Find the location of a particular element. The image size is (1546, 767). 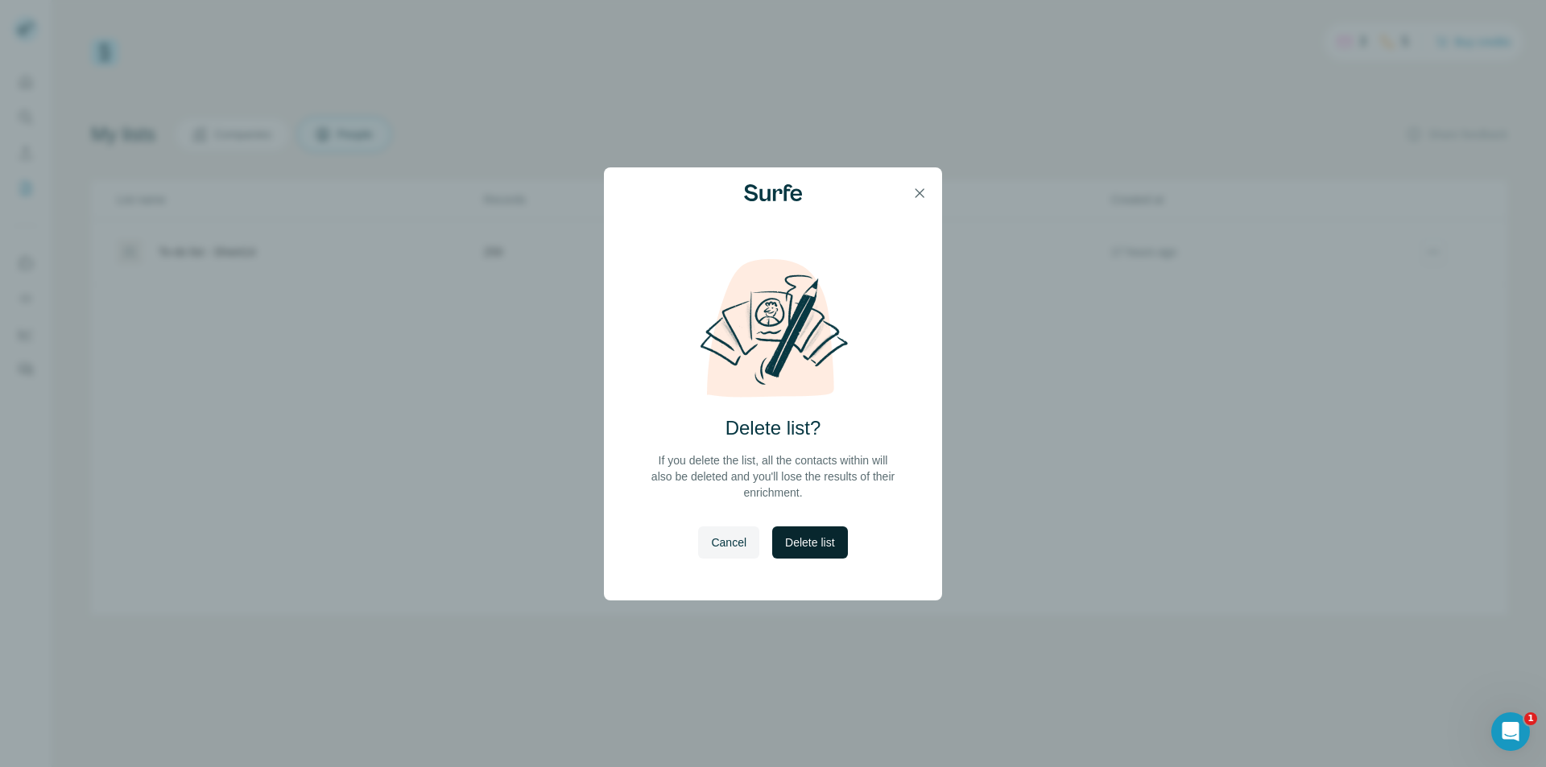

span: Cancel is located at coordinates (729, 543).